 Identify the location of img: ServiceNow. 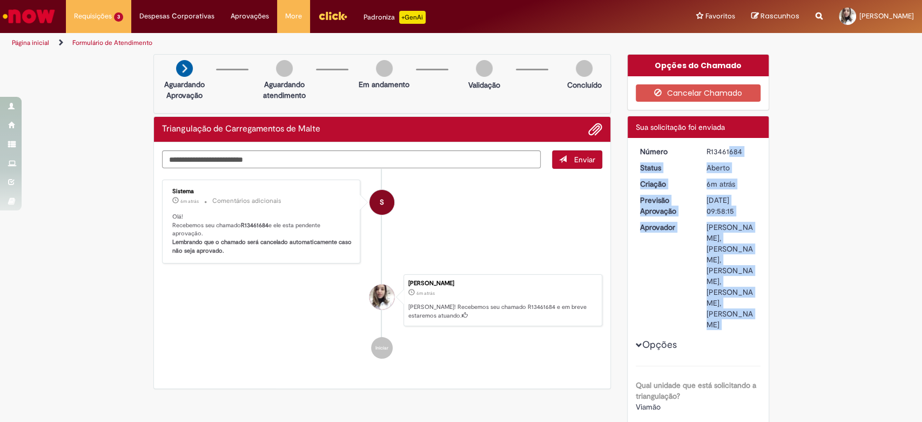
(29, 16).